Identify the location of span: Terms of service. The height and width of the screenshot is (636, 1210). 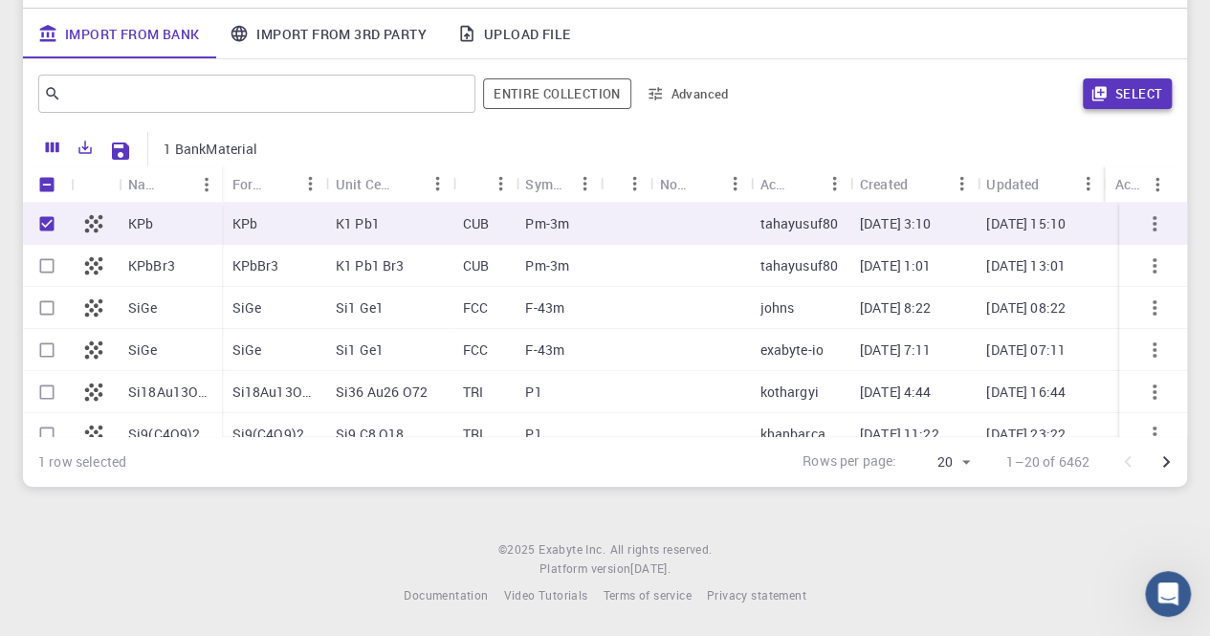
(647, 595).